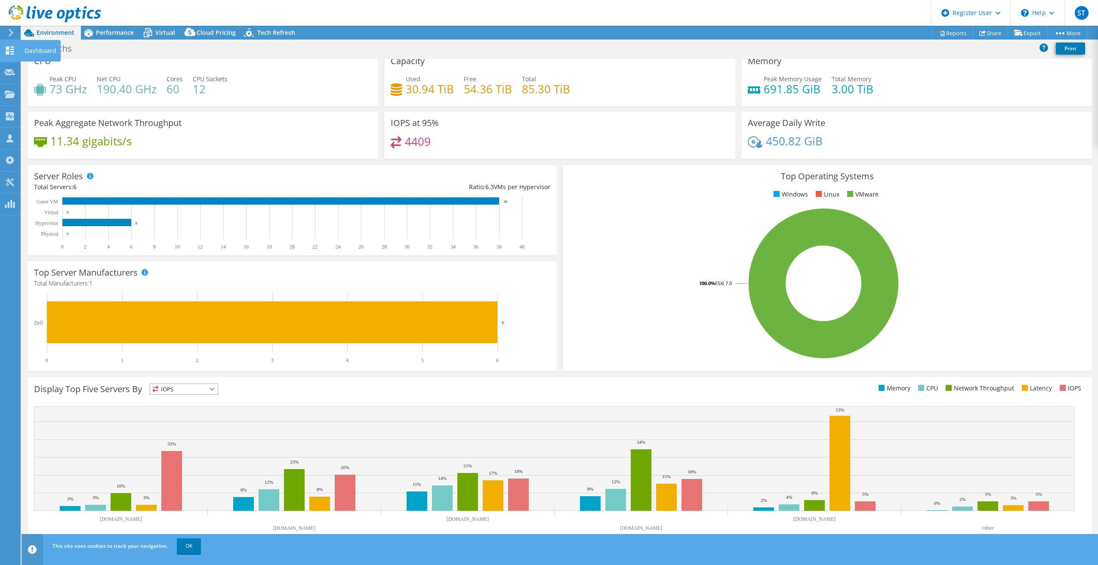 The image size is (1098, 565). I want to click on text: 33%, so click(172, 444).